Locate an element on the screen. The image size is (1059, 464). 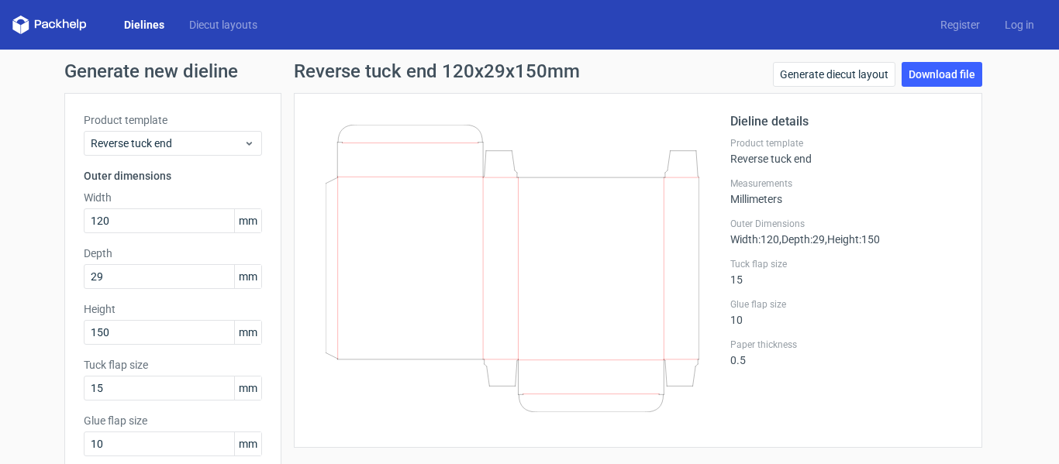
h1: Reverse tuck end 120x29x150mm is located at coordinates (436, 71).